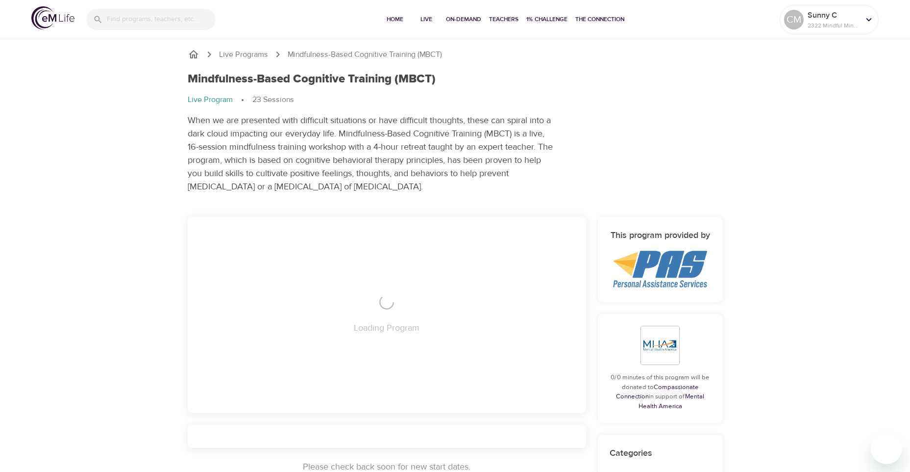 The height and width of the screenshot is (472, 910). Describe the element at coordinates (395, 19) in the screenshot. I see `span: Home` at that location.